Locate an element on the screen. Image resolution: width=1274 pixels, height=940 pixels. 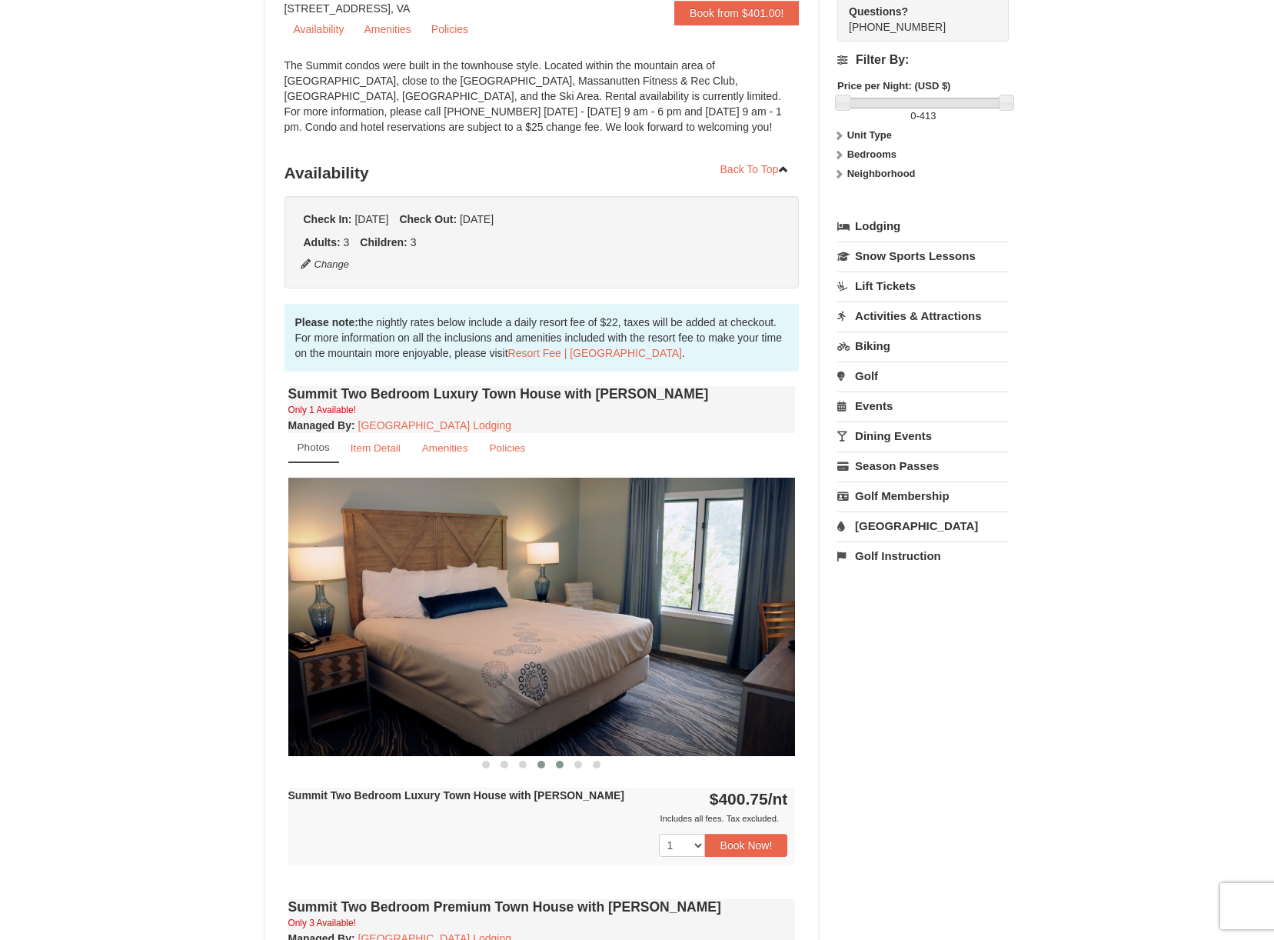
a: Snow Sports Lessons is located at coordinates (923, 255).